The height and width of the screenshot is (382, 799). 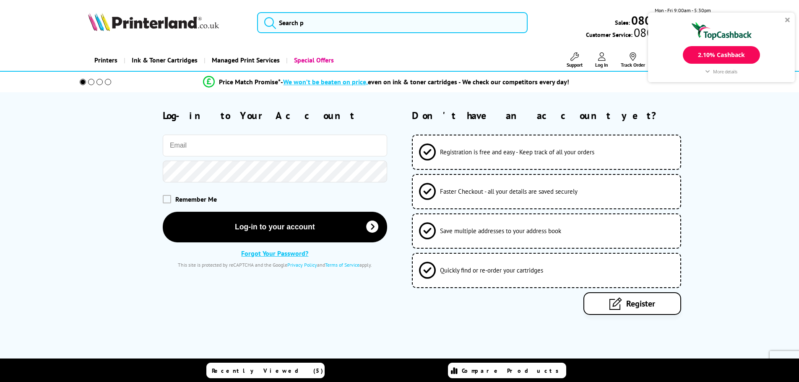 What do you see at coordinates (154, 22) in the screenshot?
I see `img: Printerland Logo` at bounding box center [154, 22].